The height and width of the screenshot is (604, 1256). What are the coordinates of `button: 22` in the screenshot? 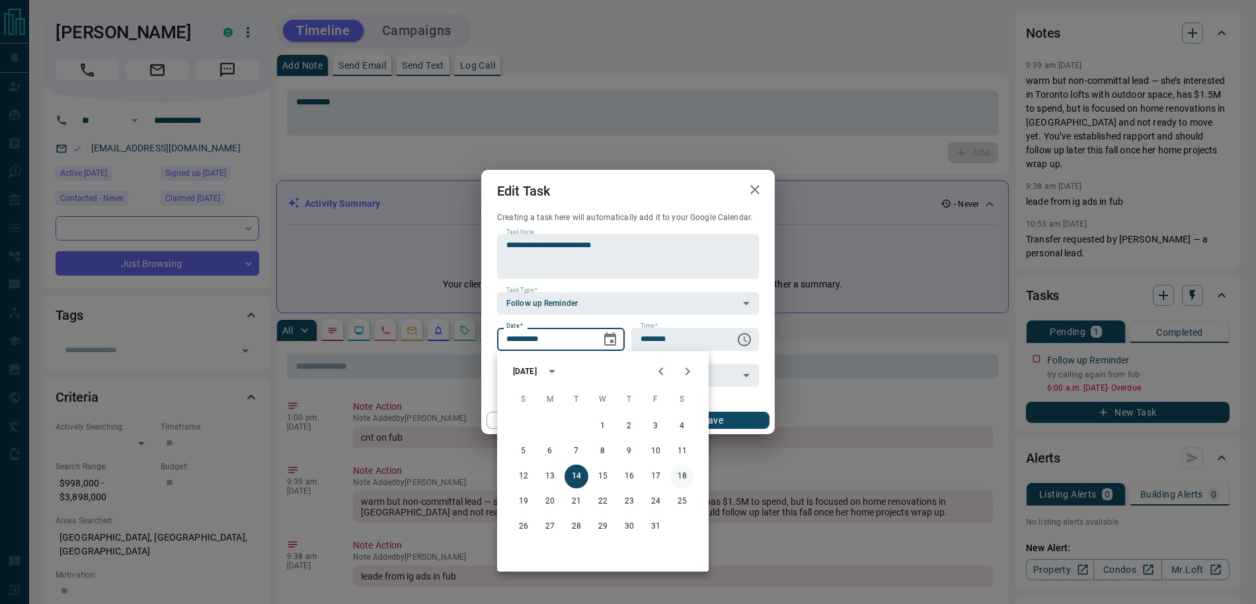 It's located at (603, 502).